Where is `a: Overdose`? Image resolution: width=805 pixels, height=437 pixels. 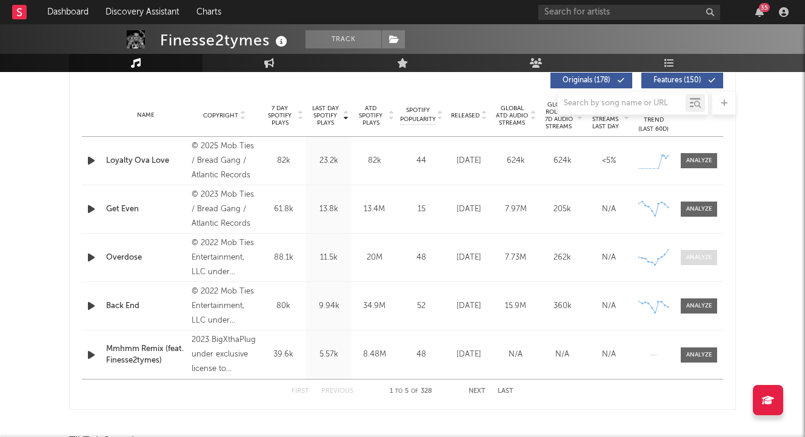
a: Overdose is located at coordinates (145, 258).